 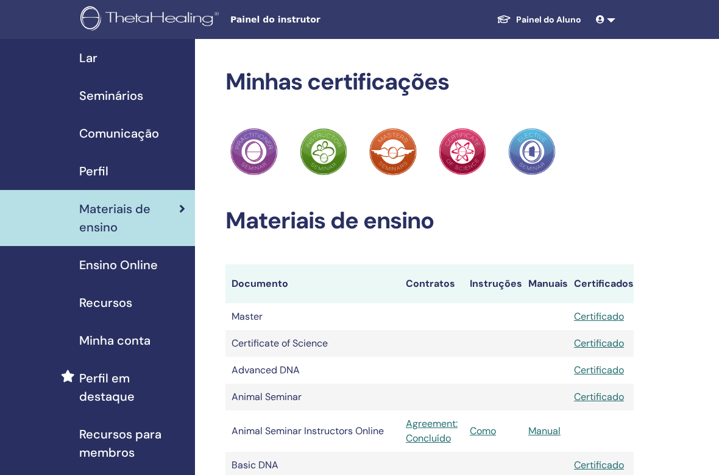 I want to click on span: Seminários, so click(x=111, y=96).